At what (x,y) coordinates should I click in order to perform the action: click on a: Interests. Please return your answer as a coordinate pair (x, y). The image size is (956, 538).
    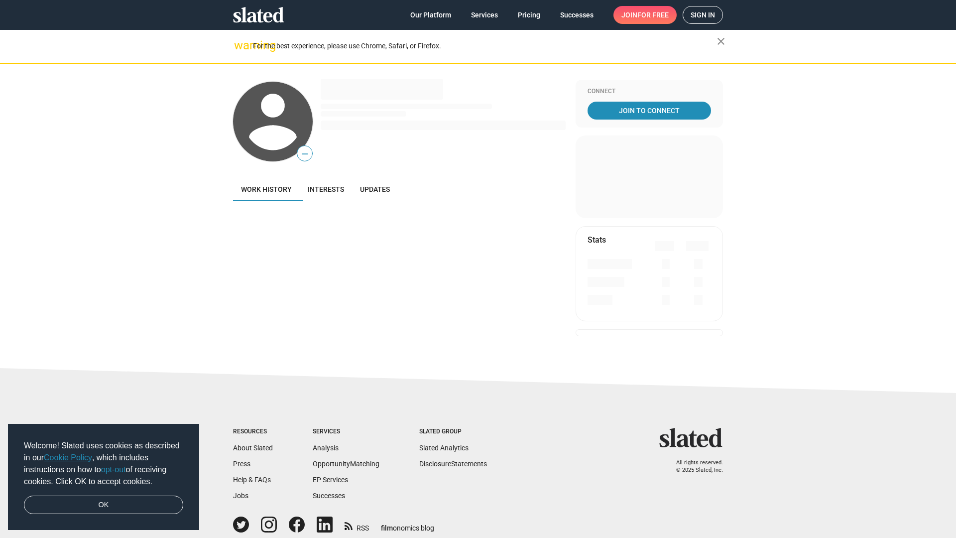
    Looking at the image, I should click on (326, 189).